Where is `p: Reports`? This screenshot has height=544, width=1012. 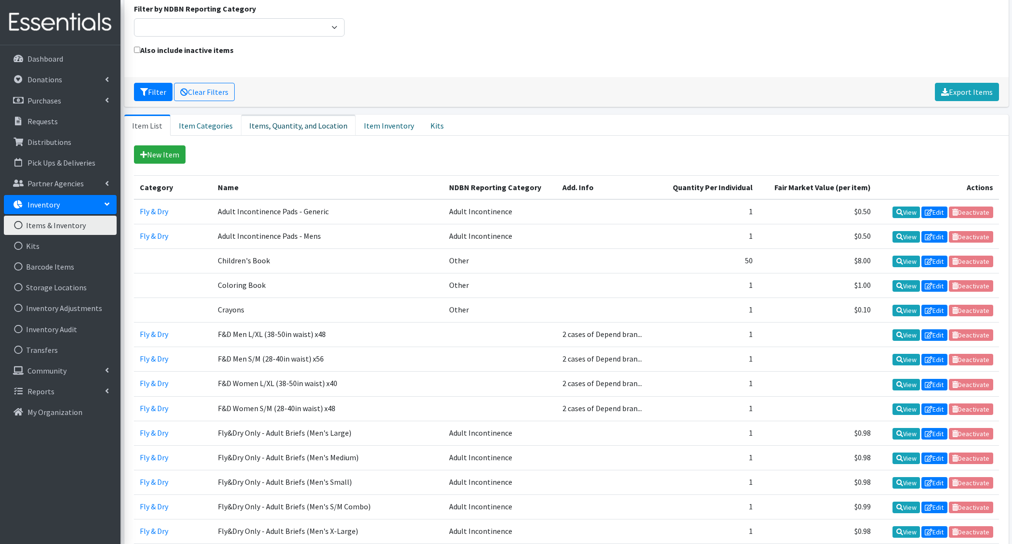 p: Reports is located at coordinates (41, 392).